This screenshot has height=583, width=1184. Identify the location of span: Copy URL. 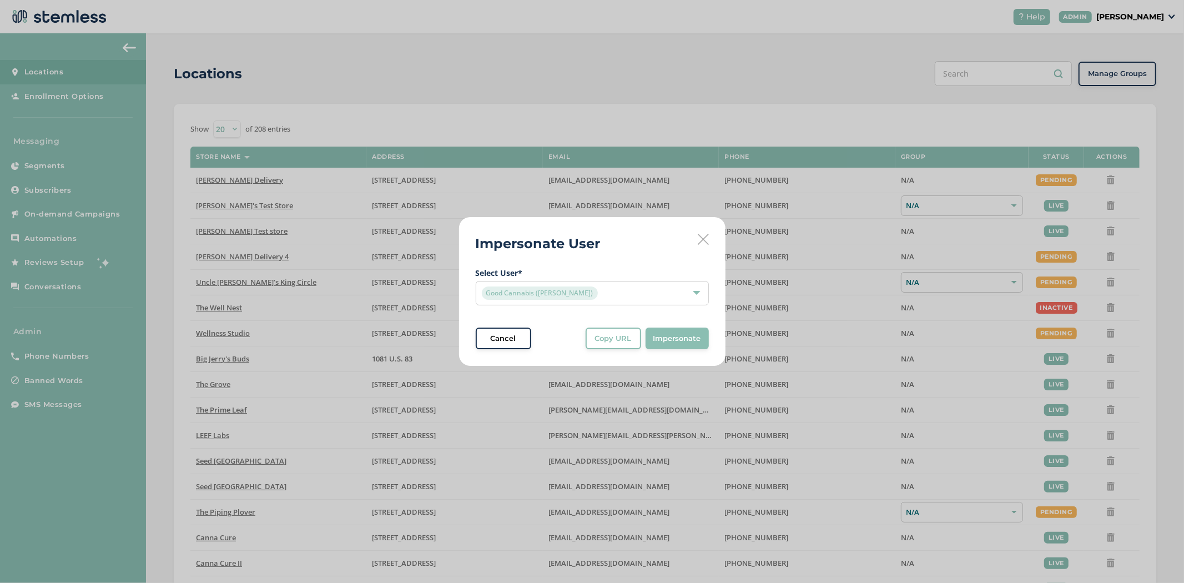
(613, 339).